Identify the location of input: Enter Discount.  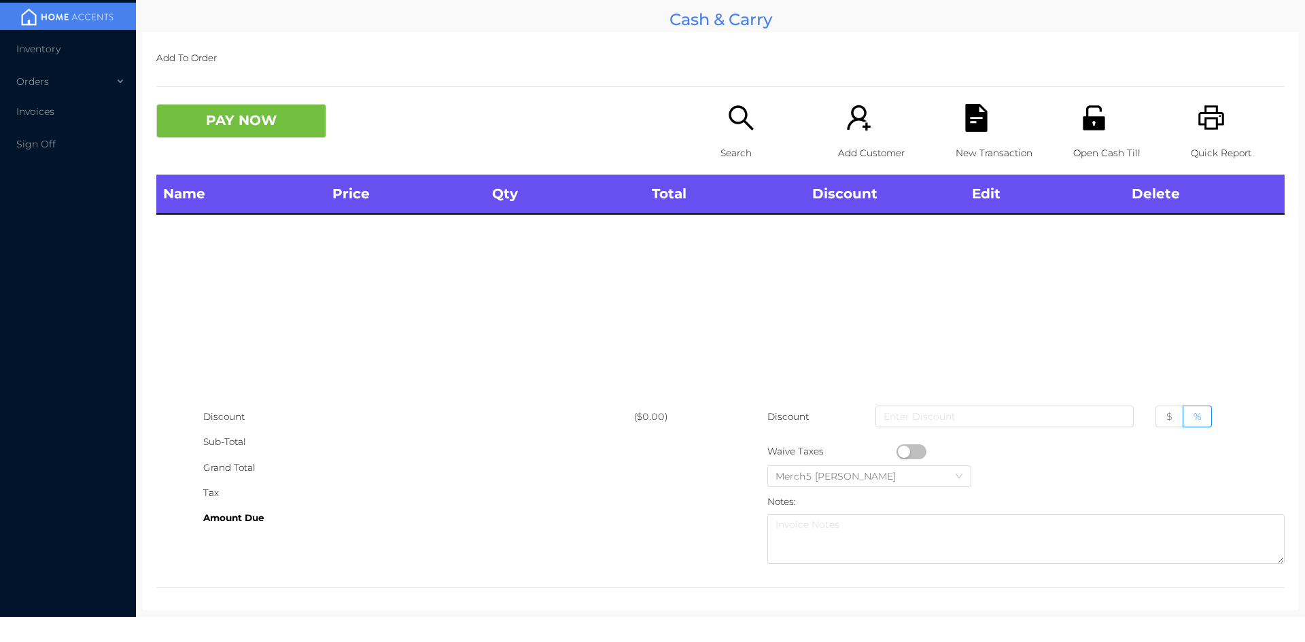
(1005, 417).